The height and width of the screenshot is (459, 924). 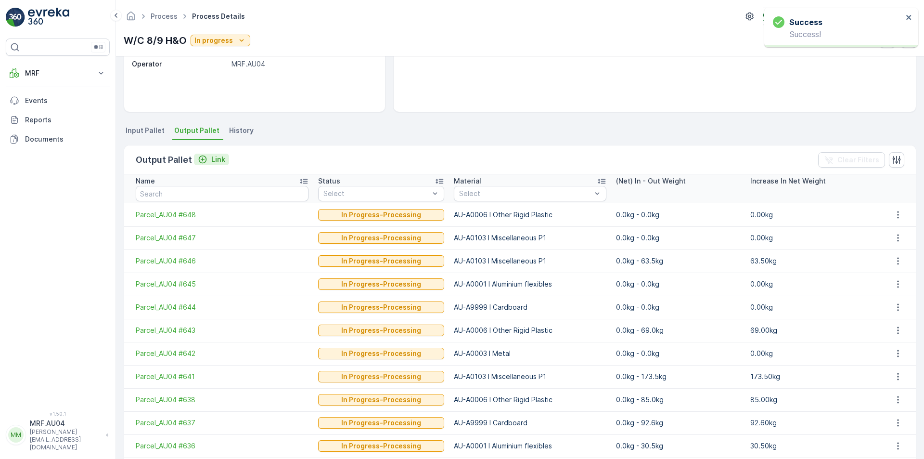 I want to click on span: Parcel_AU04 #647, so click(x=222, y=238).